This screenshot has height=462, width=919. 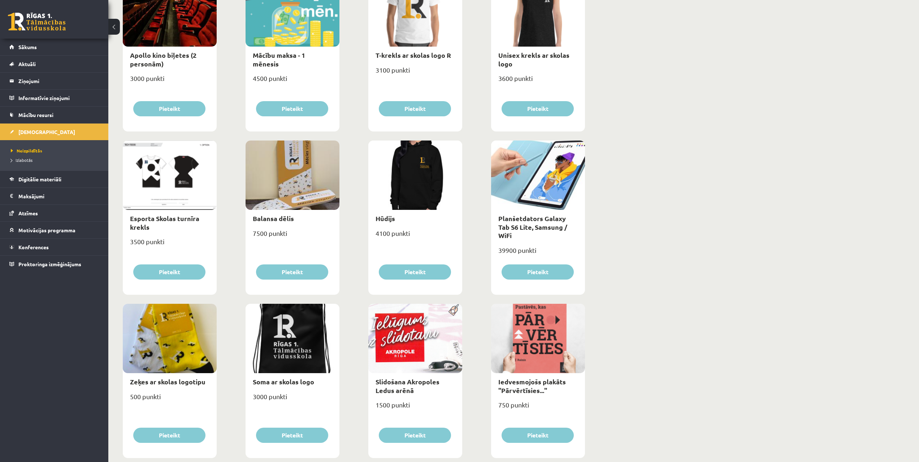 I want to click on a: Planšetdators Galaxy Tab S6 Lite, Samsung / WiFi, so click(x=533, y=227).